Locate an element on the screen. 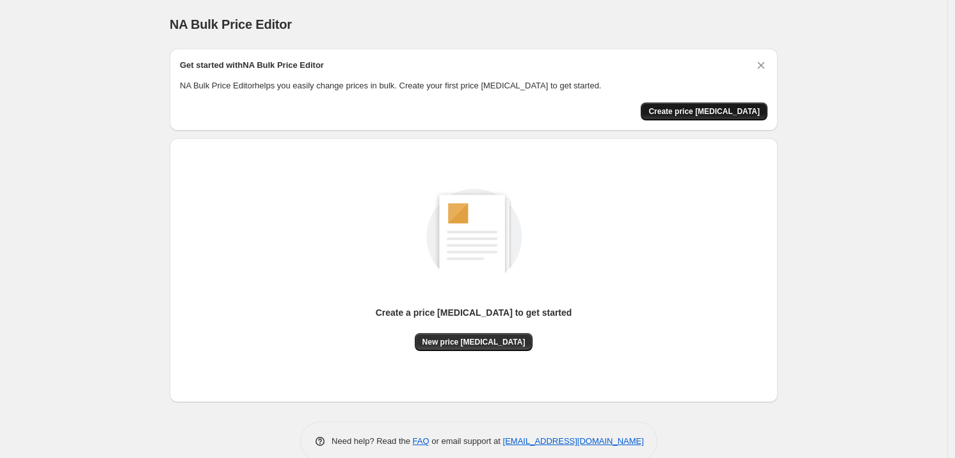  h2: Get started with NA Bulk Price Editor is located at coordinates (252, 65).